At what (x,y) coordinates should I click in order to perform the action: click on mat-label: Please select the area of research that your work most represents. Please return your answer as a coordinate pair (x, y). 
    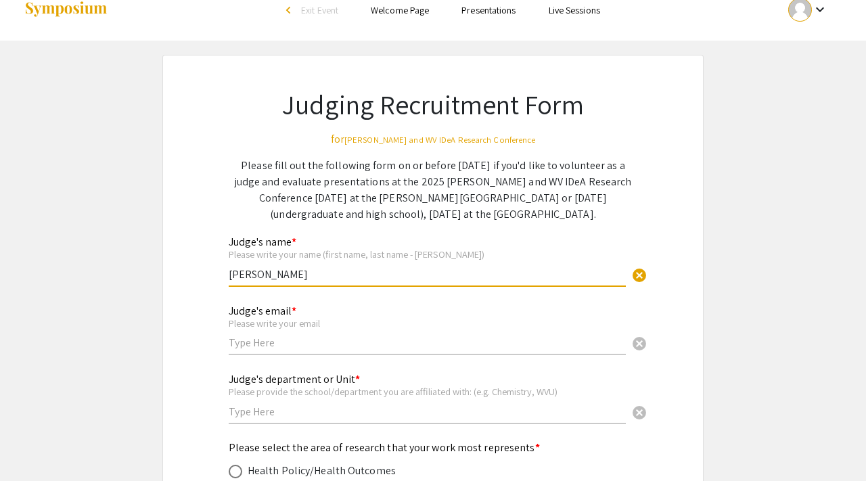
    Looking at the image, I should click on (384, 447).